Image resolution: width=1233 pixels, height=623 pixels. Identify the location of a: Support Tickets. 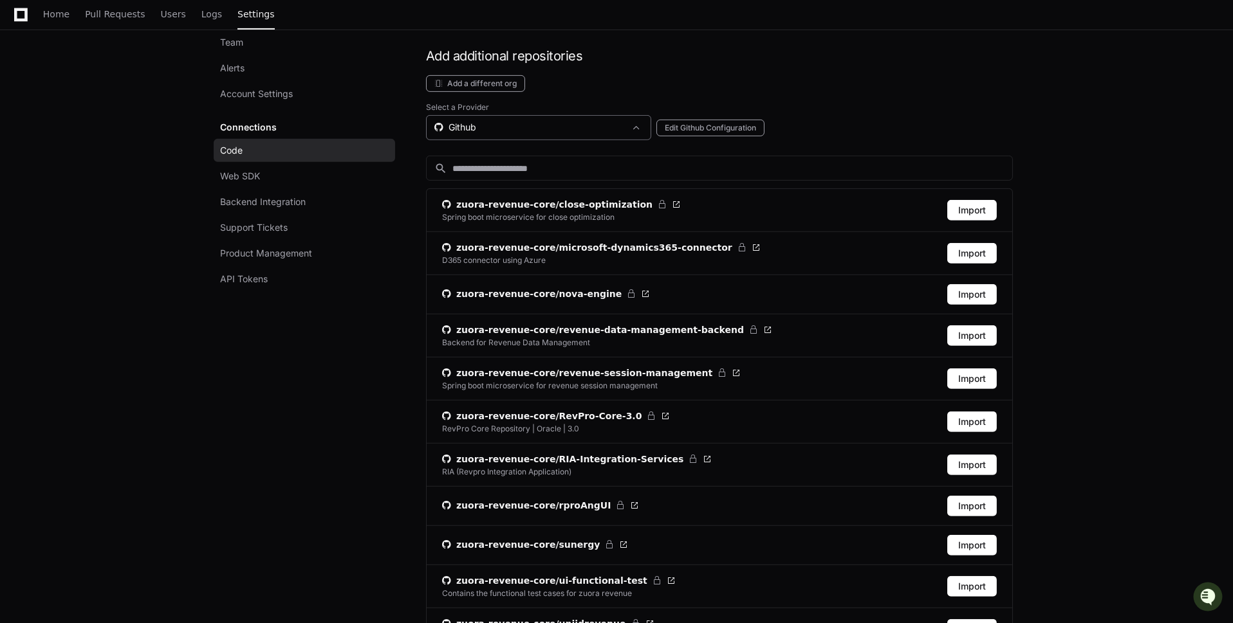
(304, 228).